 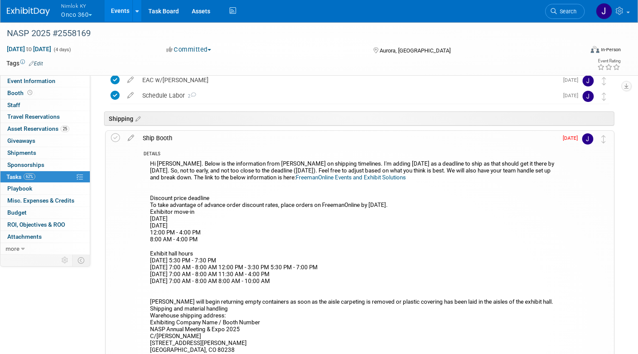 What do you see at coordinates (21, 177) in the screenshot?
I see `span: Tasks` at bounding box center [21, 177].